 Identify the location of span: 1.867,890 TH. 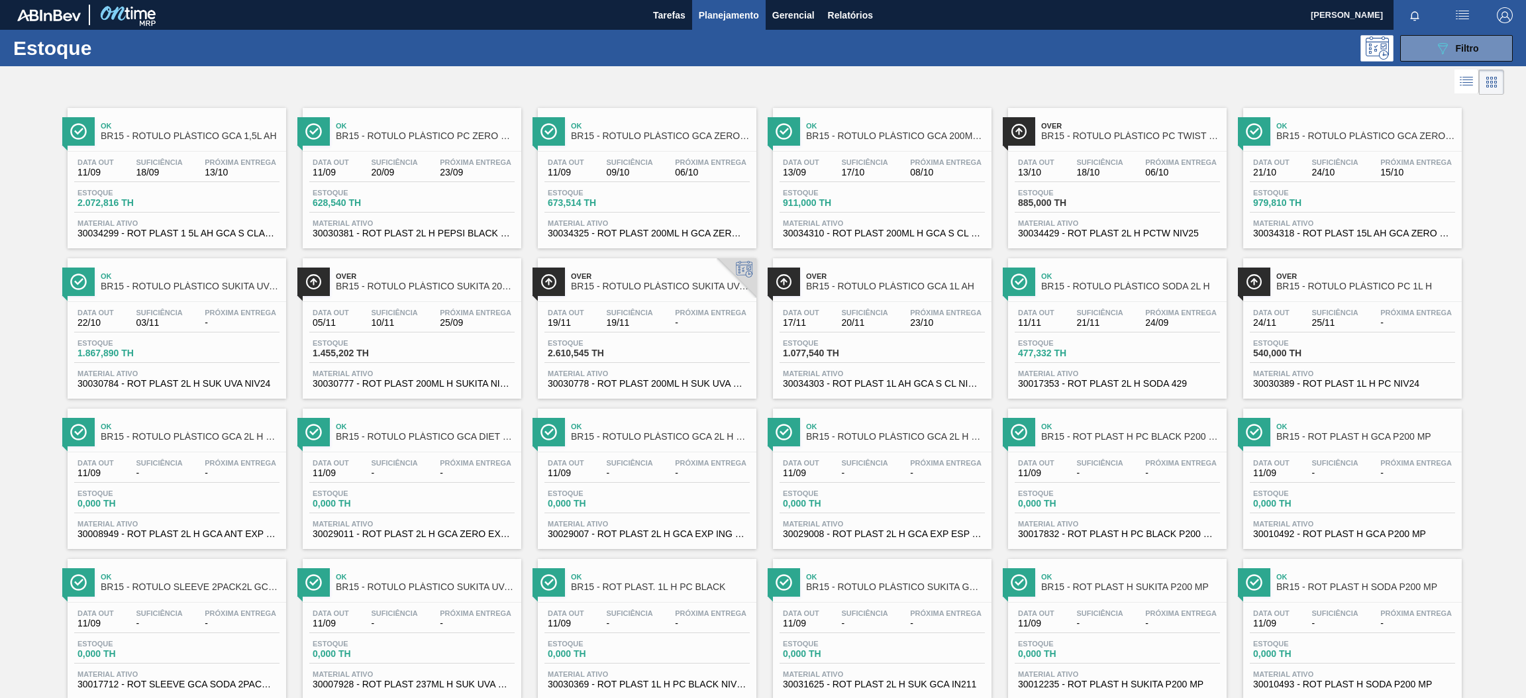
(124, 353).